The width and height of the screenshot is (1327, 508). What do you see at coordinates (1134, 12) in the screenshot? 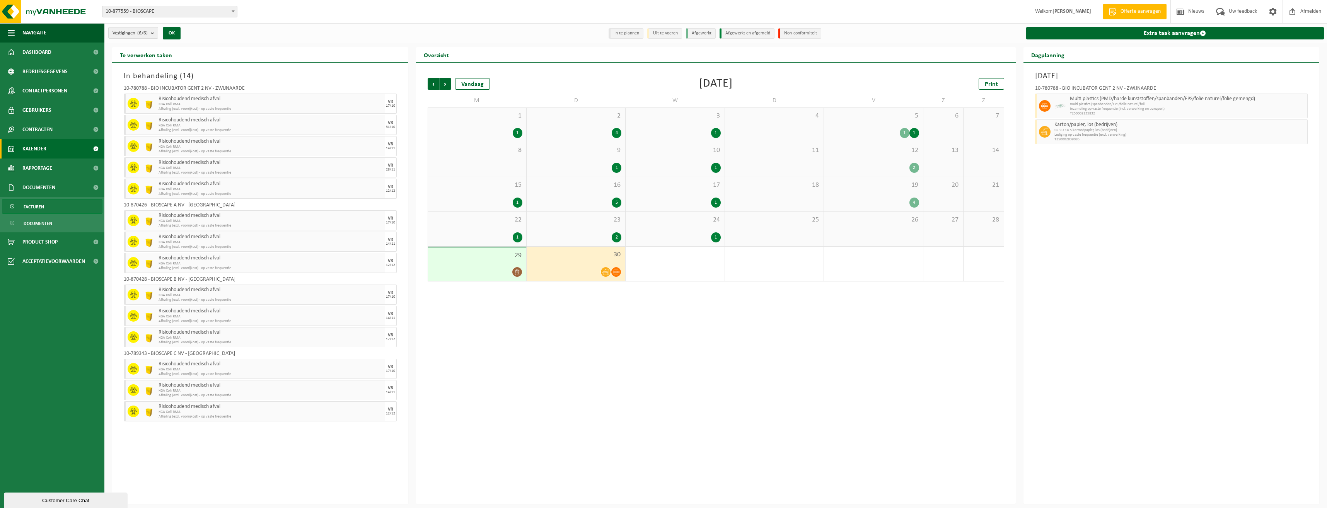
I see `a: Offerte aanvragen` at bounding box center [1134, 12].